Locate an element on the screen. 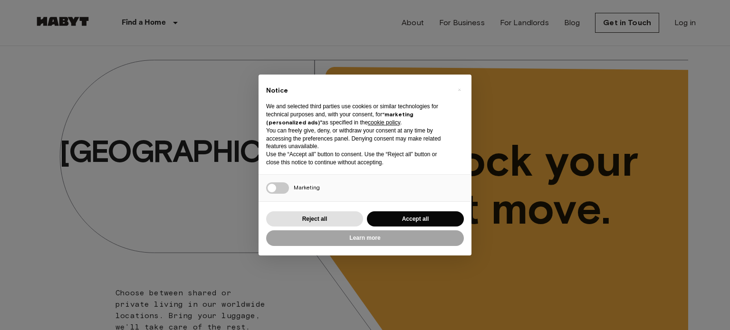  button: Close this notice is located at coordinates (459, 90).